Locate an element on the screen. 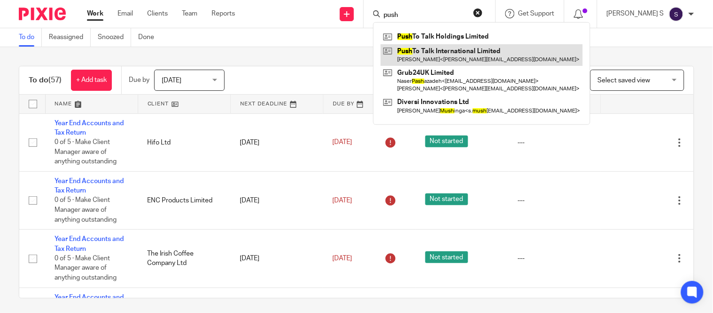 The height and width of the screenshot is (313, 713). button: Clear is located at coordinates (478, 13).